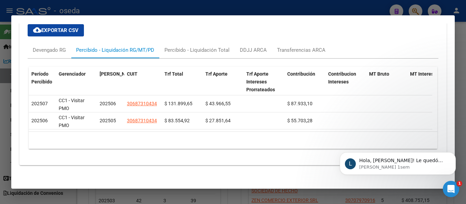  Describe the element at coordinates (342, 78) in the screenshot. I see `span: Contribucion Intereses` at that location.